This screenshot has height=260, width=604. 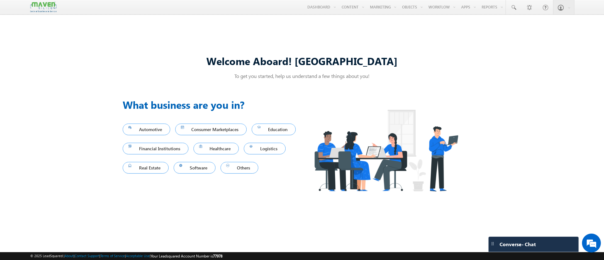 I want to click on img: Industry.png, so click(x=386, y=150).